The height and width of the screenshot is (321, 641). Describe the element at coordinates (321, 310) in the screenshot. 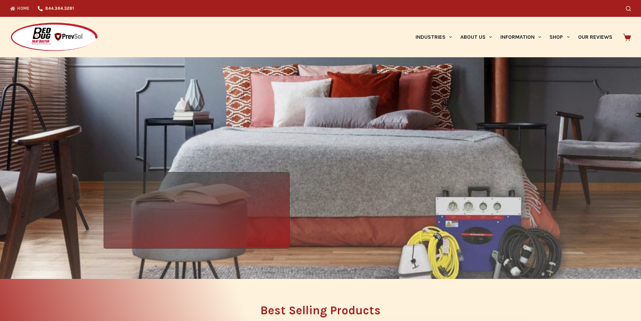

I see `h2: Best Selling Products` at that location.